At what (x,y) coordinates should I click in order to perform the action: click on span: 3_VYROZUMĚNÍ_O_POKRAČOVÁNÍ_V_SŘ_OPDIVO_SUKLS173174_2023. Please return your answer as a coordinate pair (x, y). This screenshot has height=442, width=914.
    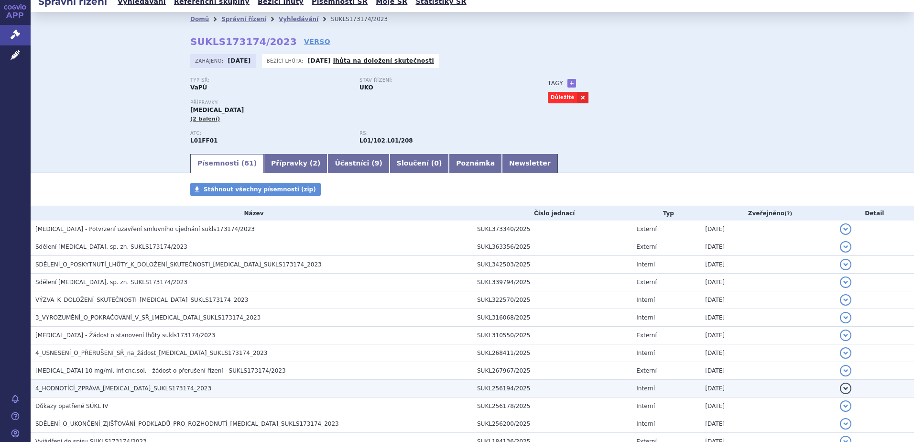
    Looking at the image, I should click on (148, 318).